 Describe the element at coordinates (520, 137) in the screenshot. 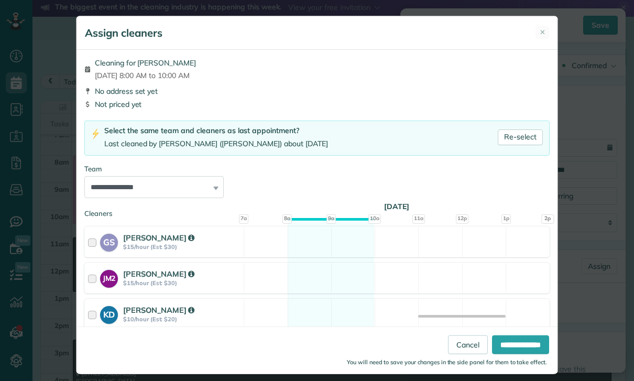

I see `a: Re-select` at that location.